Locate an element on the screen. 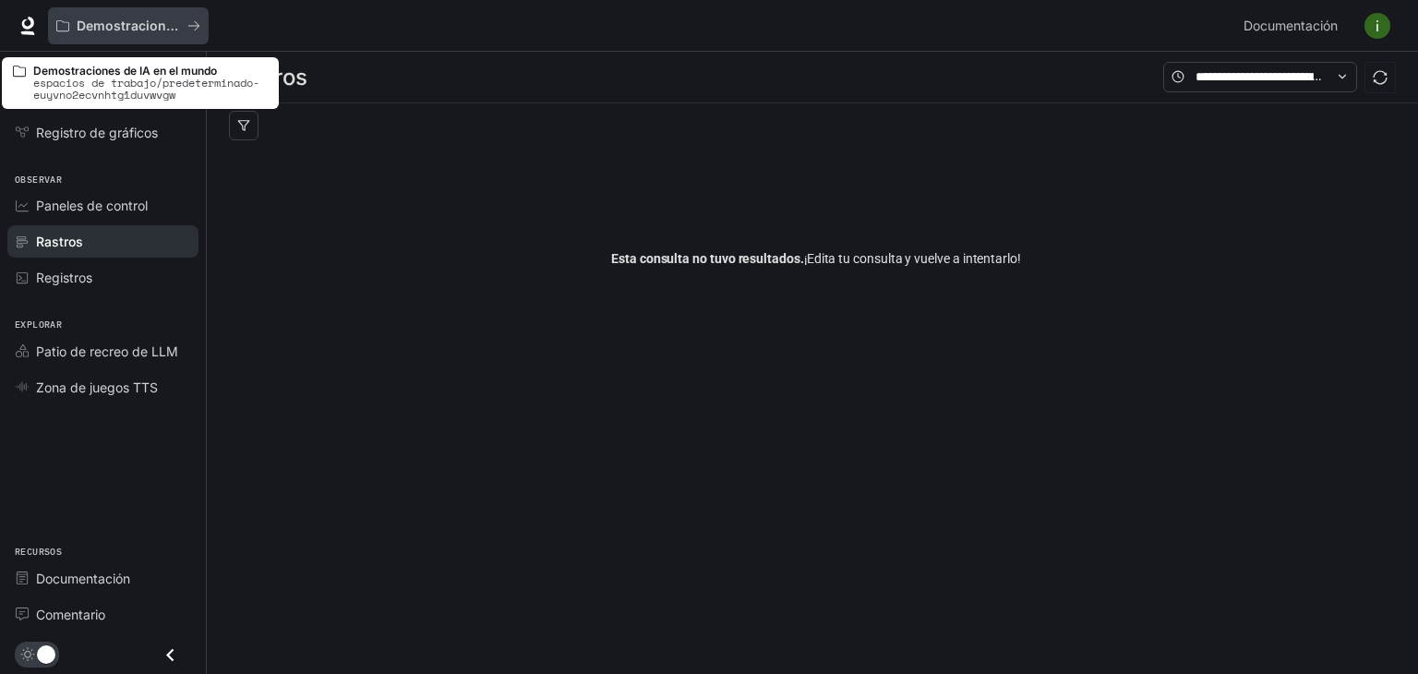  a: Registro de gráficos is located at coordinates (102, 132).